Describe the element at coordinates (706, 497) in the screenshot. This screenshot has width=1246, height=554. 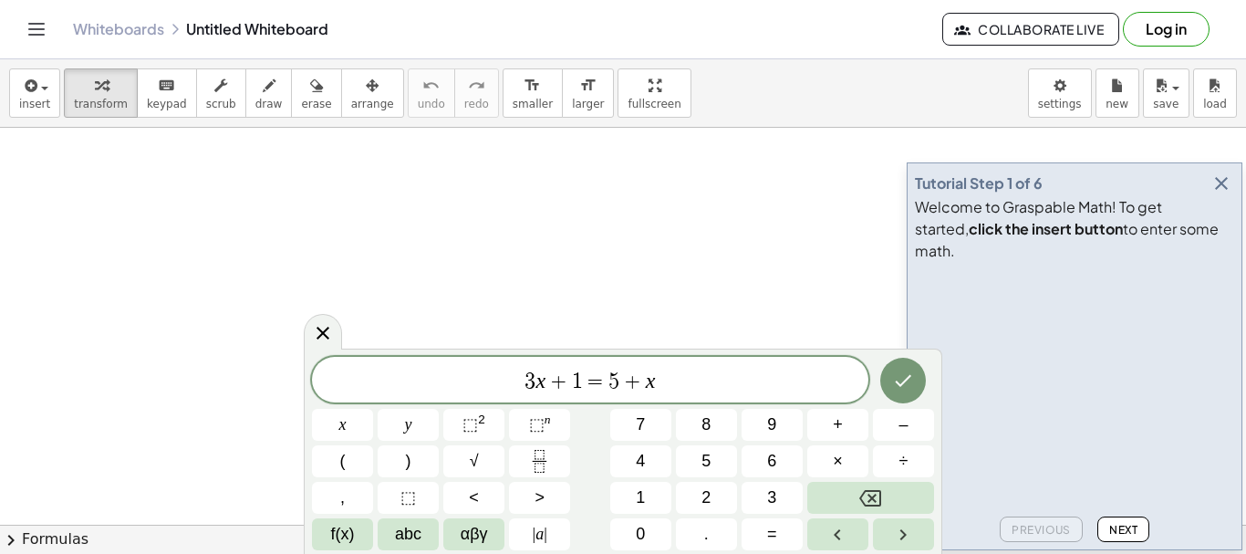
I see `button: 2` at that location.